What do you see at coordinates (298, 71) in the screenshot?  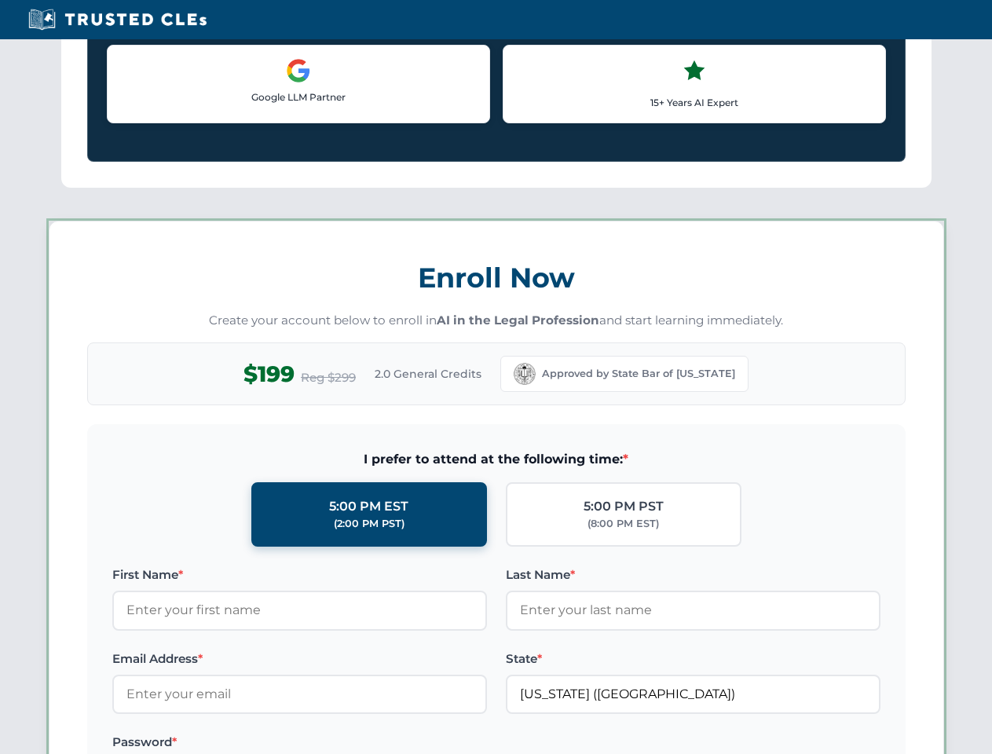 I see `img: Google` at bounding box center [298, 71].